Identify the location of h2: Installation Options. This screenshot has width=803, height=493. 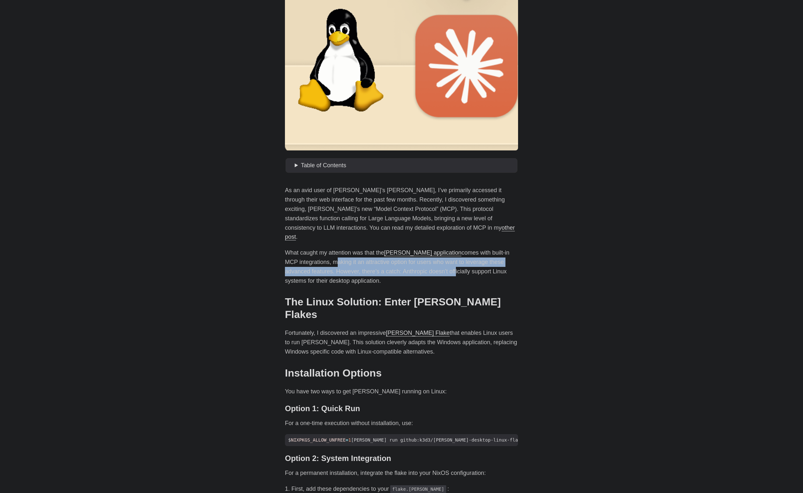
(401, 373).